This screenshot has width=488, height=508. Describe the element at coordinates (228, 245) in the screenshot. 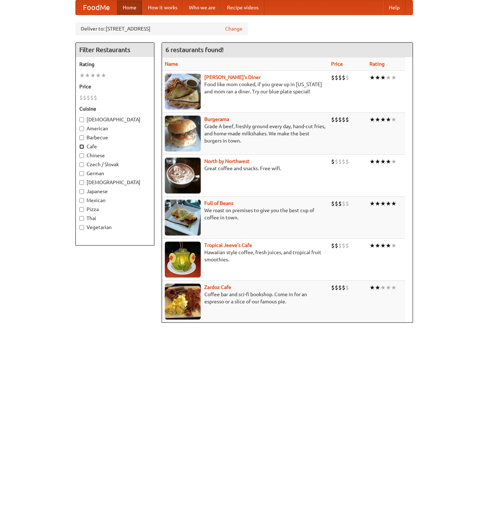

I see `a: Tropical Jeeve's Cafe` at that location.